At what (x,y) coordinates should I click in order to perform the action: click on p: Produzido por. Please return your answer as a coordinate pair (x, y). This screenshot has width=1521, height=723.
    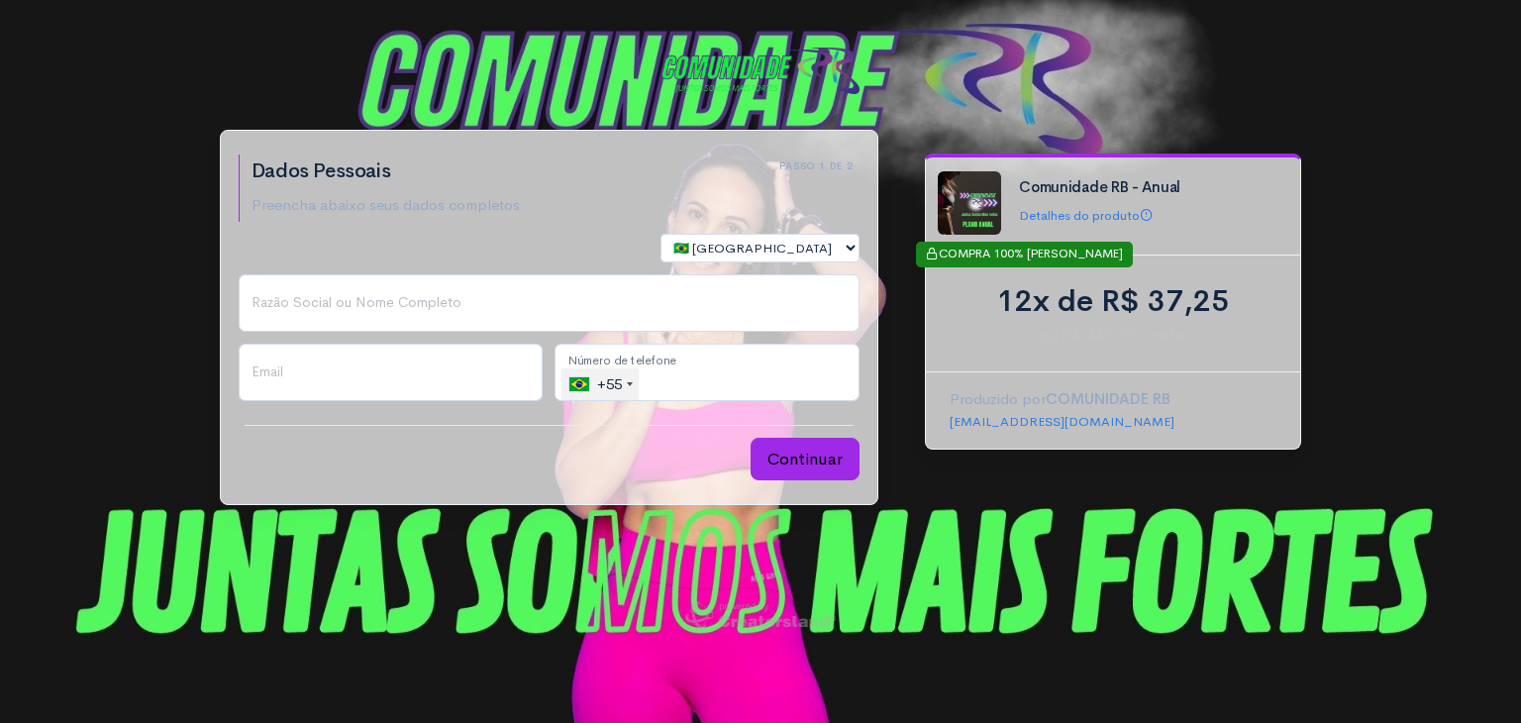
    Looking at the image, I should click on (1113, 399).